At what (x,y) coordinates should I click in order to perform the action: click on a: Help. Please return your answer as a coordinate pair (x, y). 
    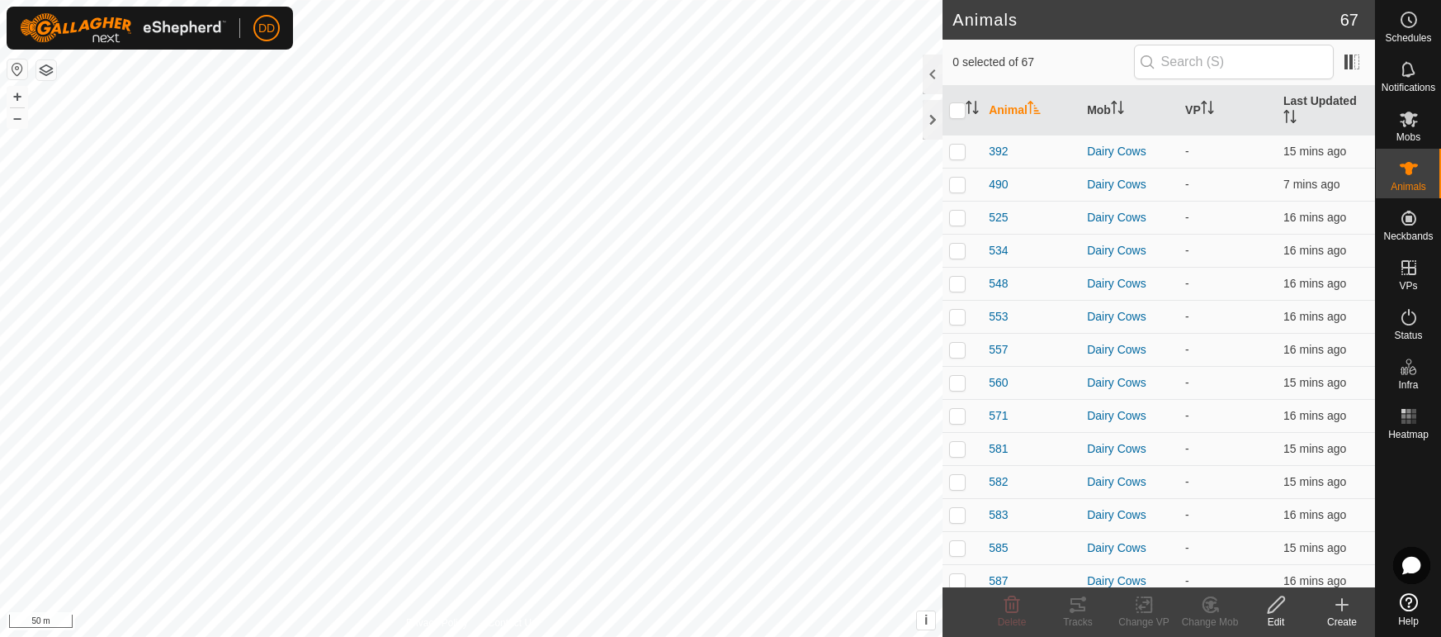
    Looking at the image, I should click on (1408, 609).